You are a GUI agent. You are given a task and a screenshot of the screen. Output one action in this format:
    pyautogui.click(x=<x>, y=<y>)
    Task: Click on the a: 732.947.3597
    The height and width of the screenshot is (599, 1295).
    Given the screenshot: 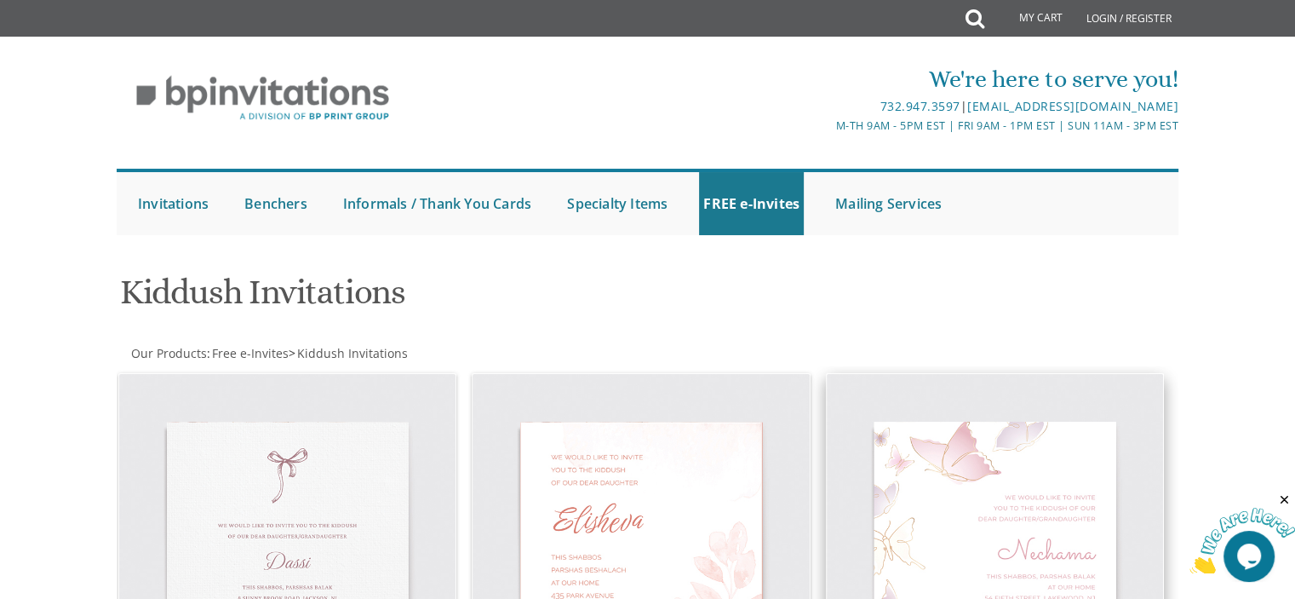 What is the action you would take?
    pyautogui.click(x=920, y=106)
    